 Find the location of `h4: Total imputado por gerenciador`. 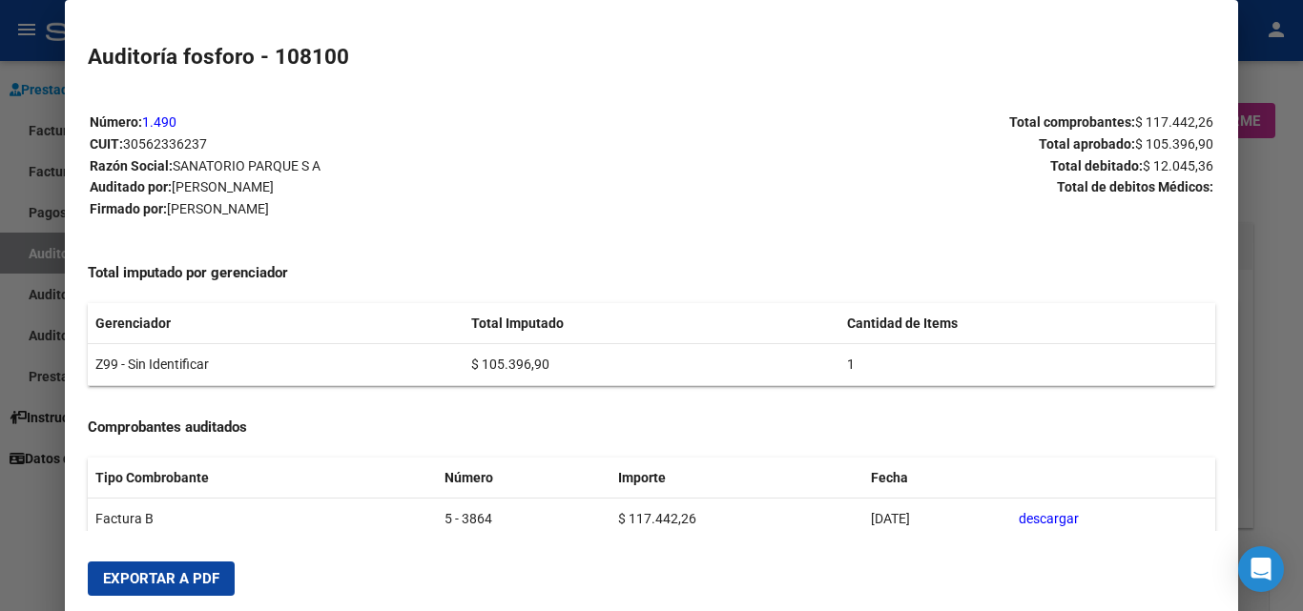

h4: Total imputado por gerenciador is located at coordinates (651, 273).